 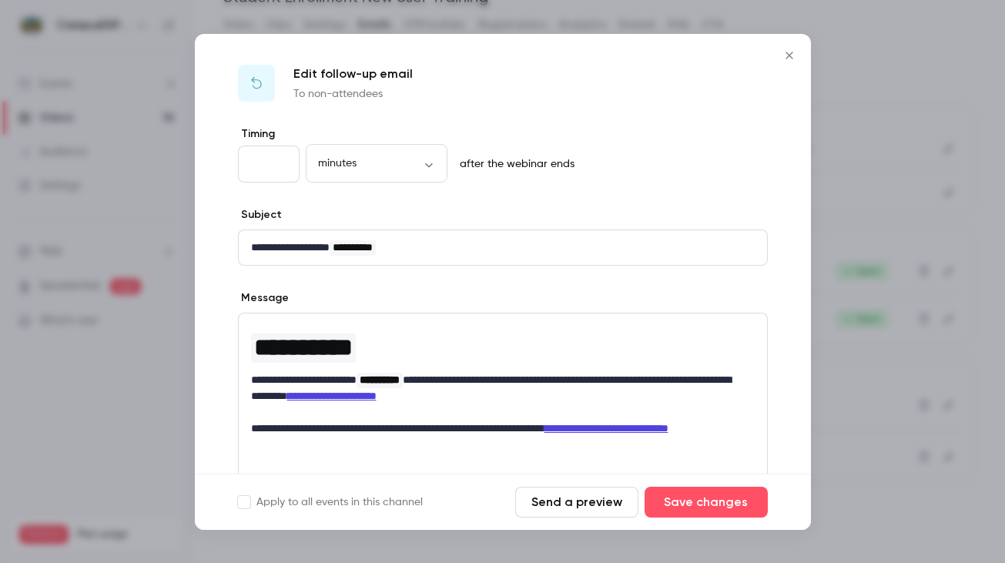 What do you see at coordinates (263, 298) in the screenshot?
I see `label: Message` at bounding box center [263, 298].